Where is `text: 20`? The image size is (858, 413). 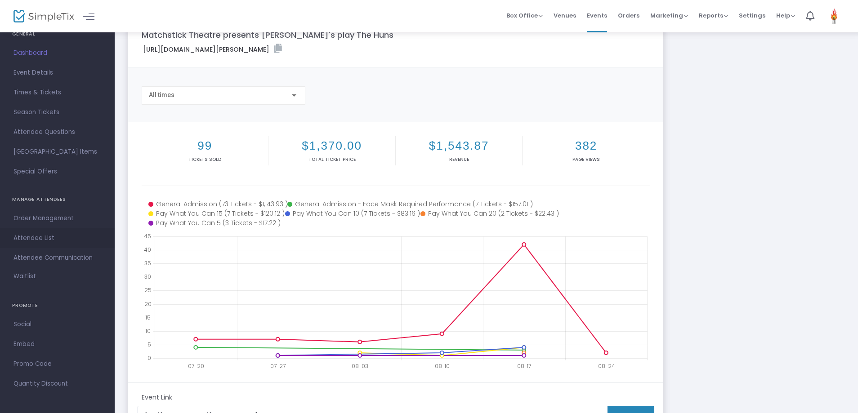
text: 20 is located at coordinates (148, 304).